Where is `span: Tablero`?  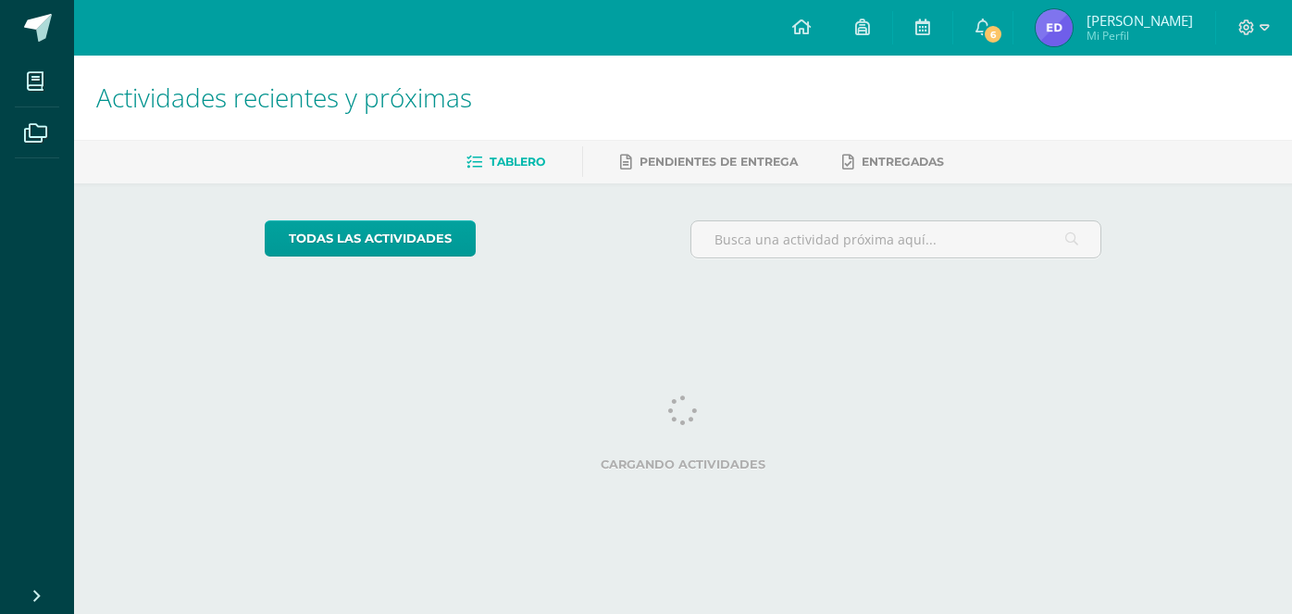
span: Tablero is located at coordinates (517, 161).